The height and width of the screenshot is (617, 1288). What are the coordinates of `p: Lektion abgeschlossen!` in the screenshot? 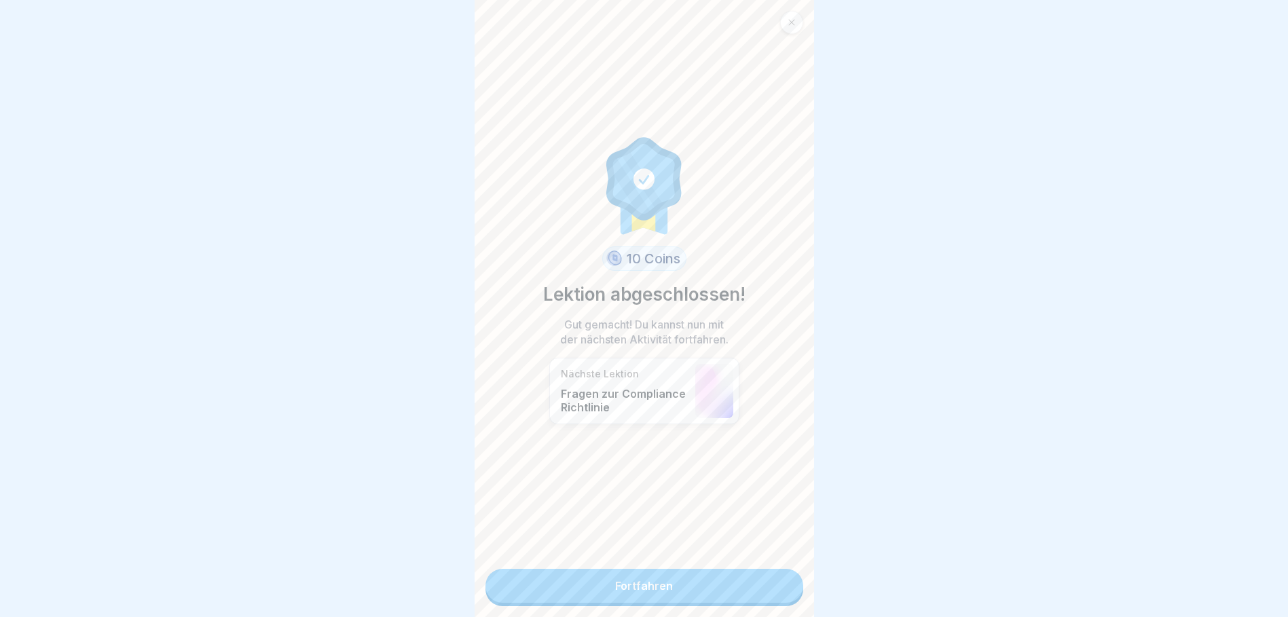 It's located at (644, 295).